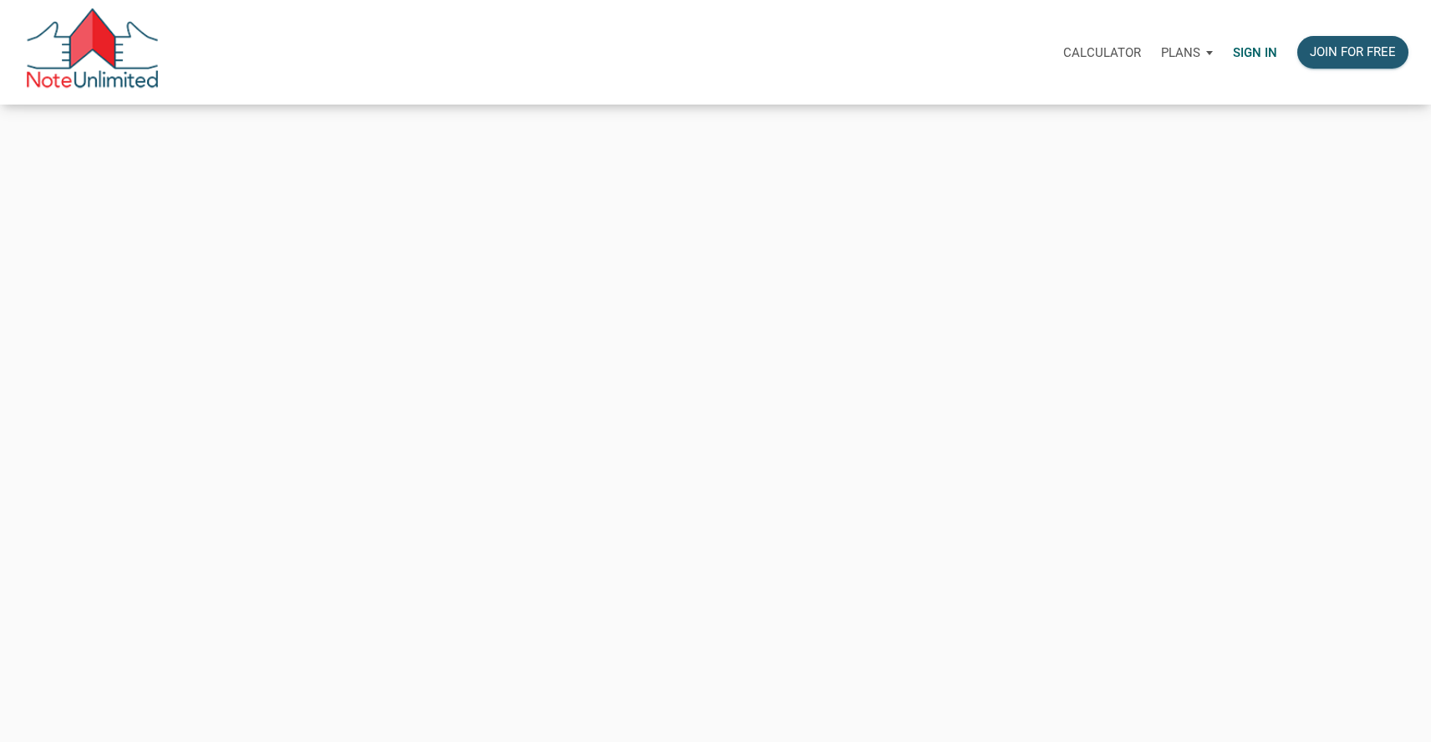 This screenshot has width=1431, height=742. Describe the element at coordinates (1187, 52) in the screenshot. I see `a: Plans` at that location.